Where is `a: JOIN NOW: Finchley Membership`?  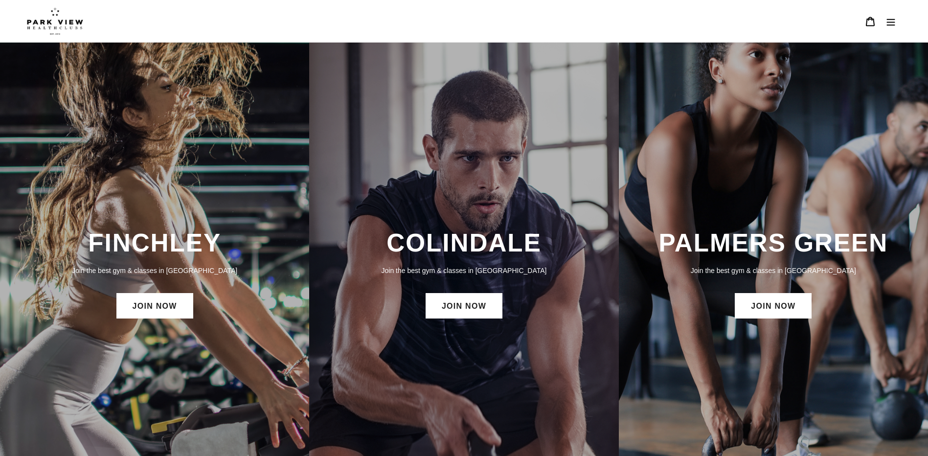
a: JOIN NOW: Finchley Membership is located at coordinates (155, 306).